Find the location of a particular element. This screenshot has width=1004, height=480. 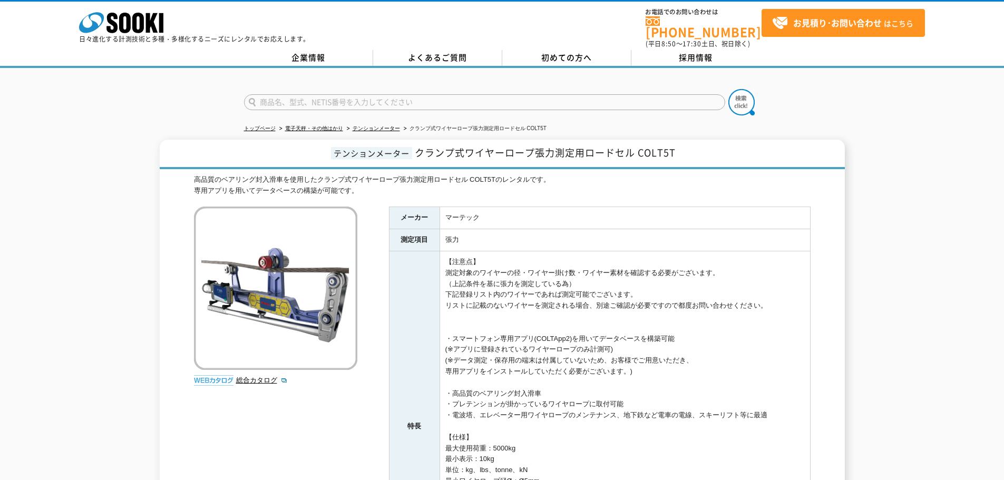

a: 企業情報 is located at coordinates (308, 58).